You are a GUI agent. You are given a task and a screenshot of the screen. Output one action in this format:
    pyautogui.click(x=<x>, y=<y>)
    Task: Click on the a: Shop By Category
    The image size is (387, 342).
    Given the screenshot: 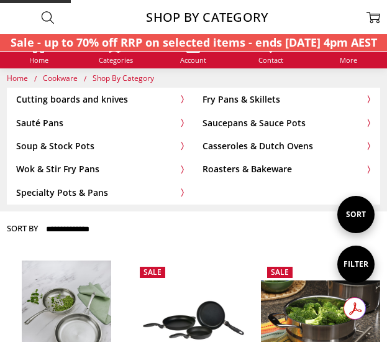 What is the action you would take?
    pyautogui.click(x=123, y=78)
    